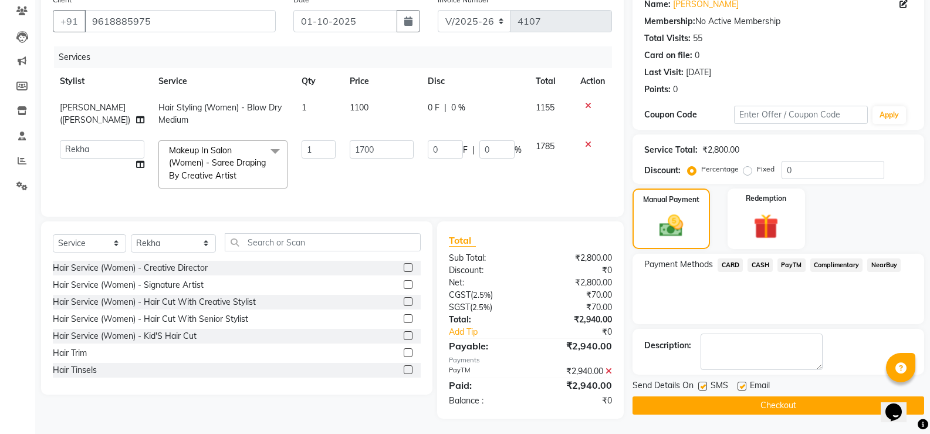 Image resolution: width=930 pixels, height=434 pixels. Describe the element at coordinates (689, 114) in the screenshot. I see `div: Coupon Code` at that location.